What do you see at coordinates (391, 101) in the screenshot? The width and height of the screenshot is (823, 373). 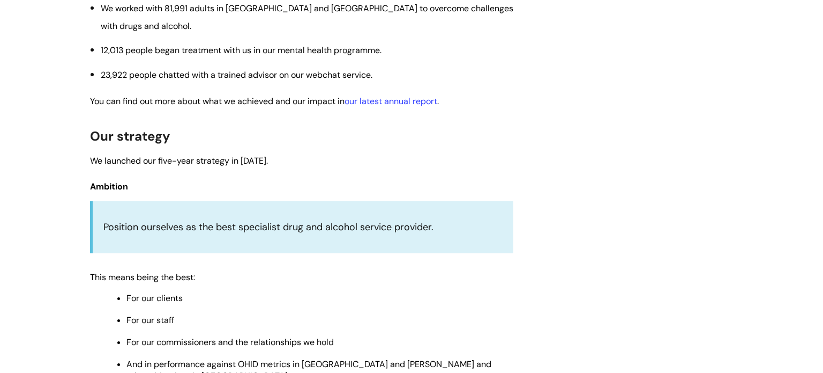 I see `a: our latest annual report` at bounding box center [391, 101].